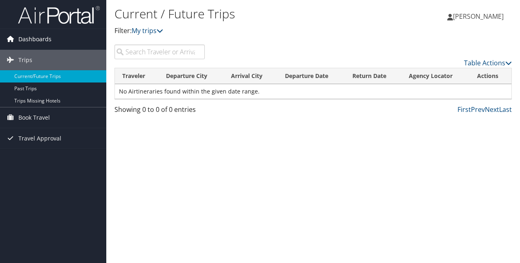 The width and height of the screenshot is (520, 263). I want to click on div: Showing 0 to 0 of 0 entries, so click(159, 112).